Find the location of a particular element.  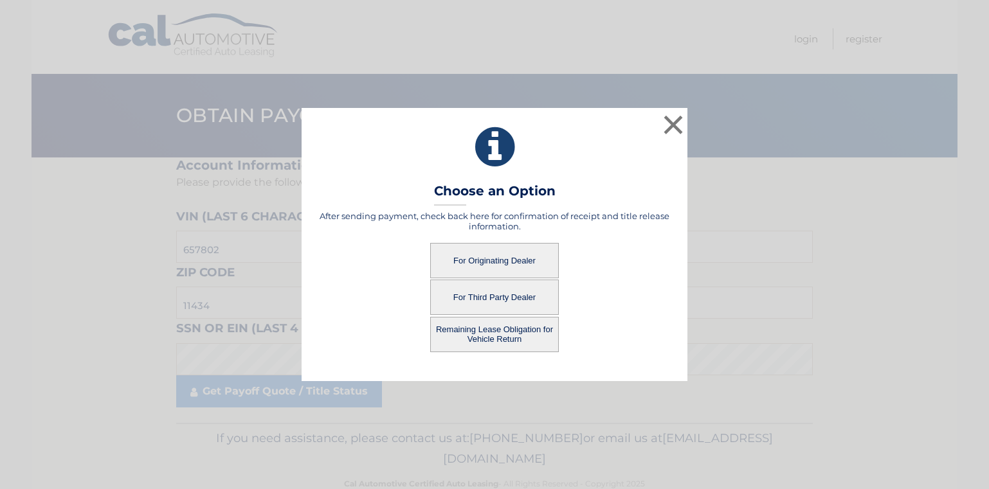

h3: Choose an Option is located at coordinates (494, 194).